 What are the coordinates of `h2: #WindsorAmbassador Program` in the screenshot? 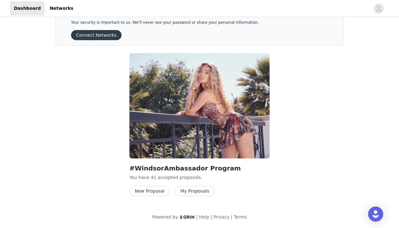 It's located at (200, 168).